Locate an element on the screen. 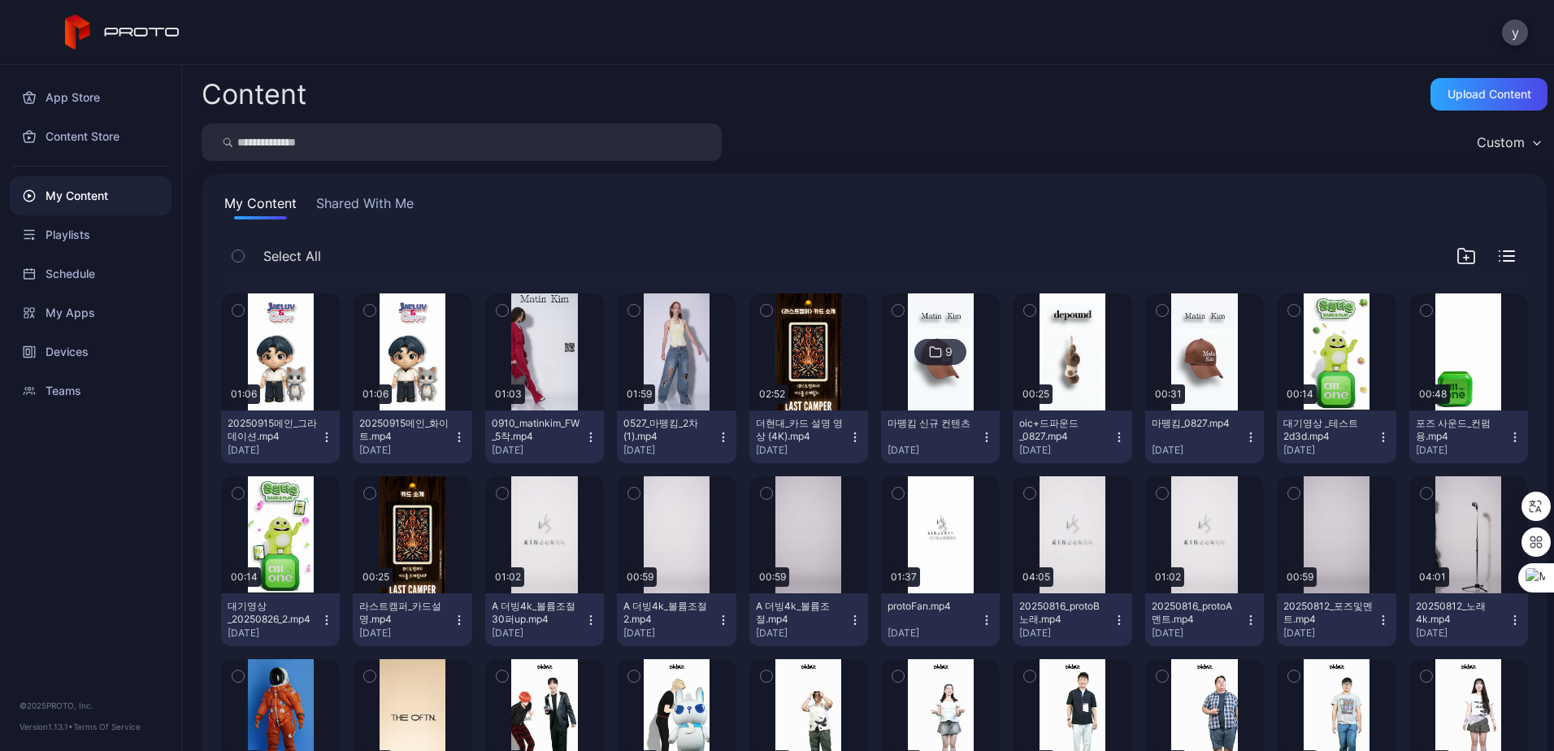 Image resolution: width=1554 pixels, height=751 pixels. span: Select All is located at coordinates (292, 256).